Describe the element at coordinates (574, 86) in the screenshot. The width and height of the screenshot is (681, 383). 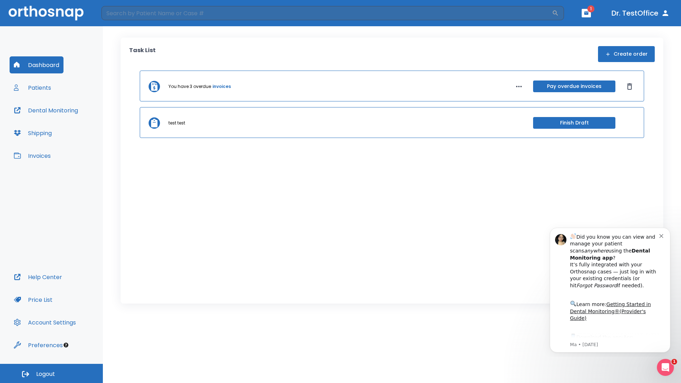
I see `button: Pay overdue invoices` at that location.